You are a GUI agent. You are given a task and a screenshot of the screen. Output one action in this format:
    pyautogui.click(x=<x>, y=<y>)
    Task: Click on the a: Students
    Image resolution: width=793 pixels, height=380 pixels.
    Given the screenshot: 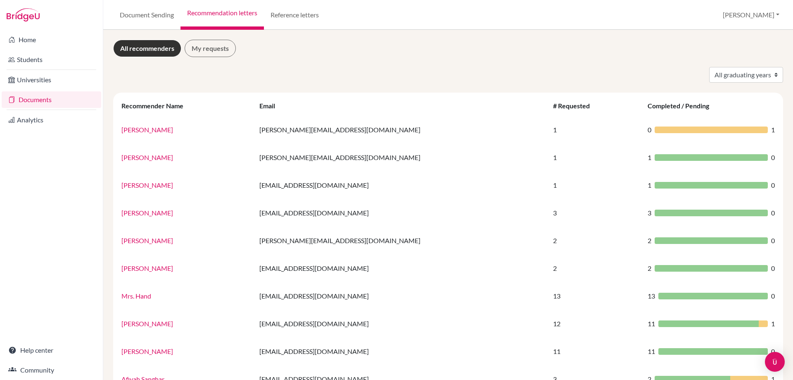 What is the action you would take?
    pyautogui.click(x=51, y=59)
    